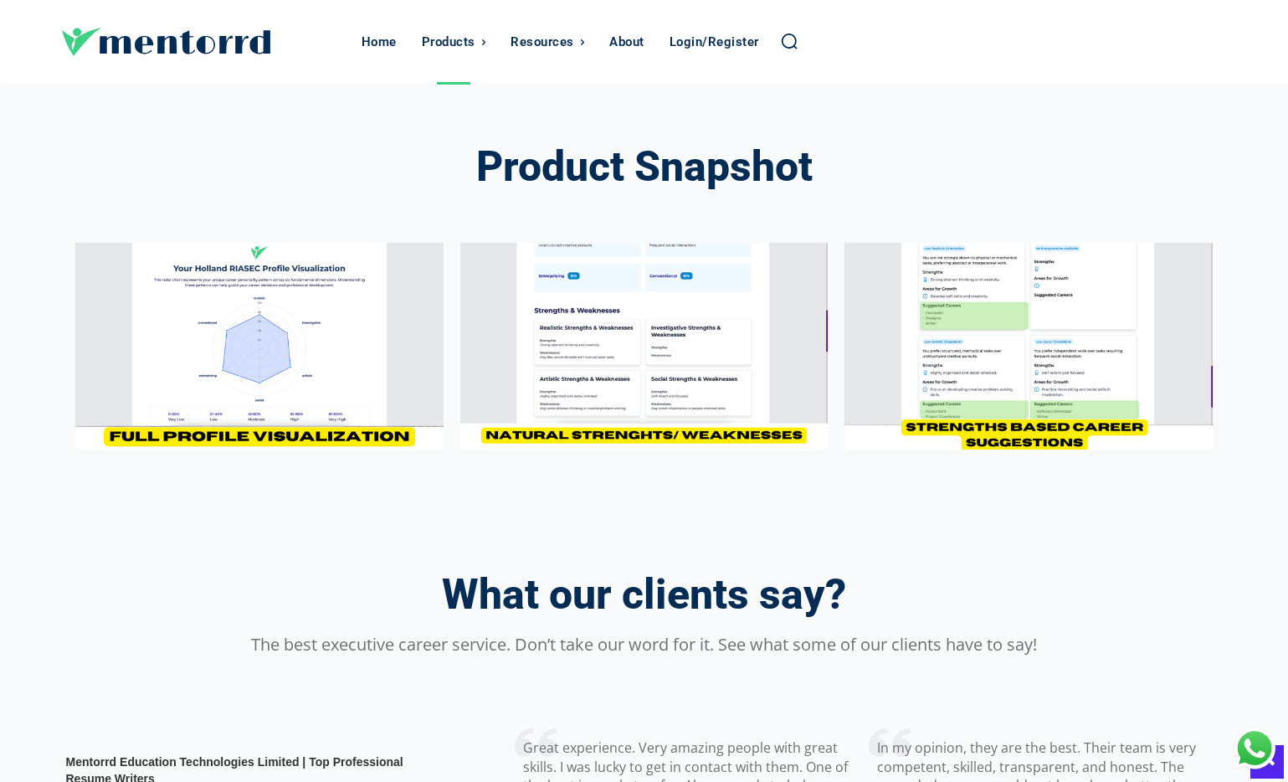  I want to click on h3: What our clients say?, so click(644, 594).